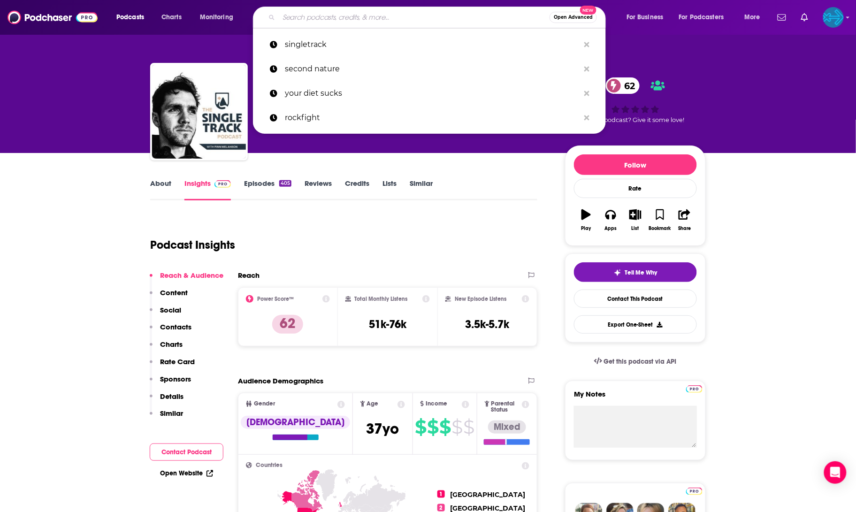 The height and width of the screenshot is (512, 856). What do you see at coordinates (645, 17) in the screenshot?
I see `span: For Business` at bounding box center [645, 17].